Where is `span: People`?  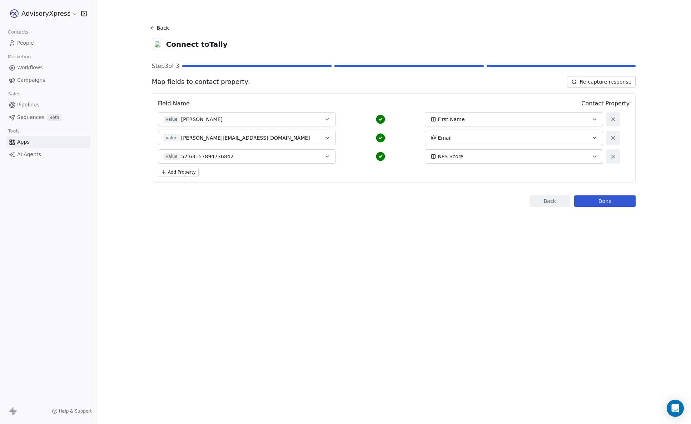 span: People is located at coordinates (25, 43).